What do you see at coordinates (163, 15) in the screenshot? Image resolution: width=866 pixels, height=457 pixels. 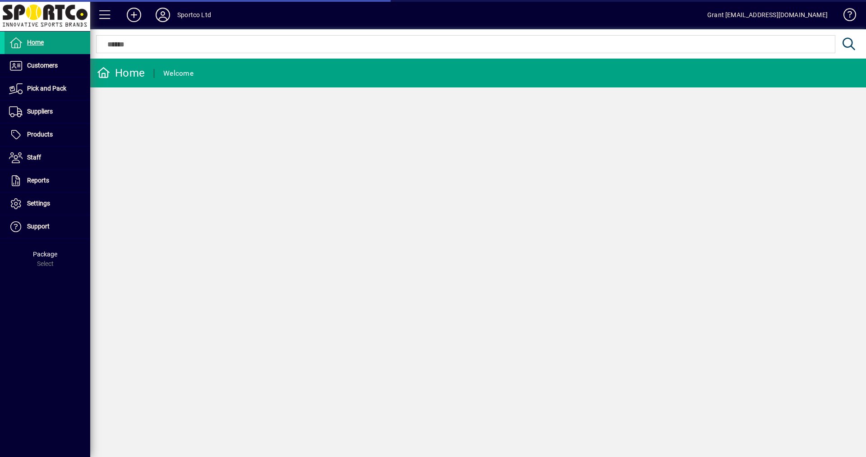 I see `button: Profile` at bounding box center [163, 15].